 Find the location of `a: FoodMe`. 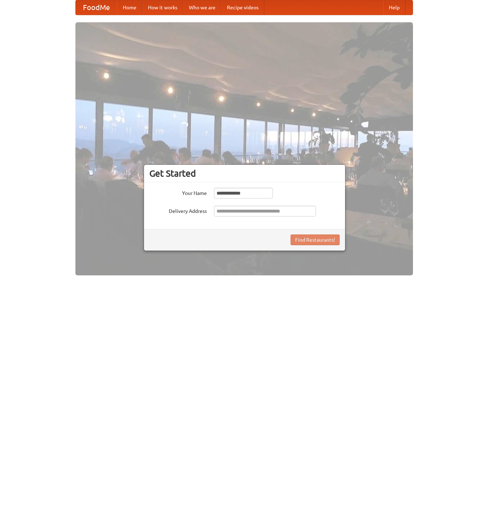

a: FoodMe is located at coordinates (96, 8).